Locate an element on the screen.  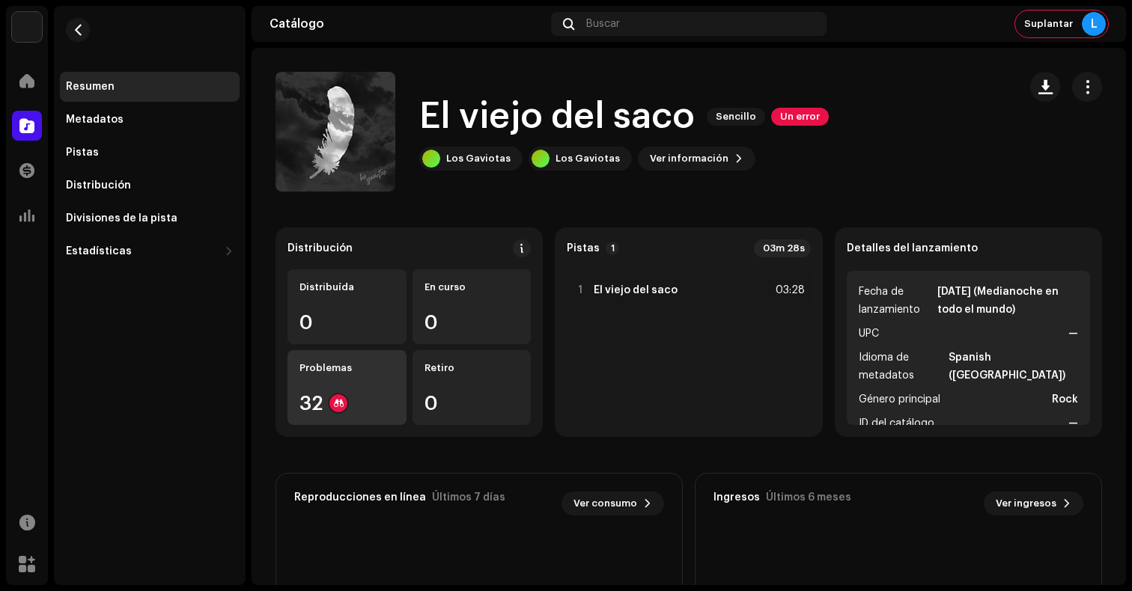
span: Idioma de metadatos is located at coordinates (902, 367).